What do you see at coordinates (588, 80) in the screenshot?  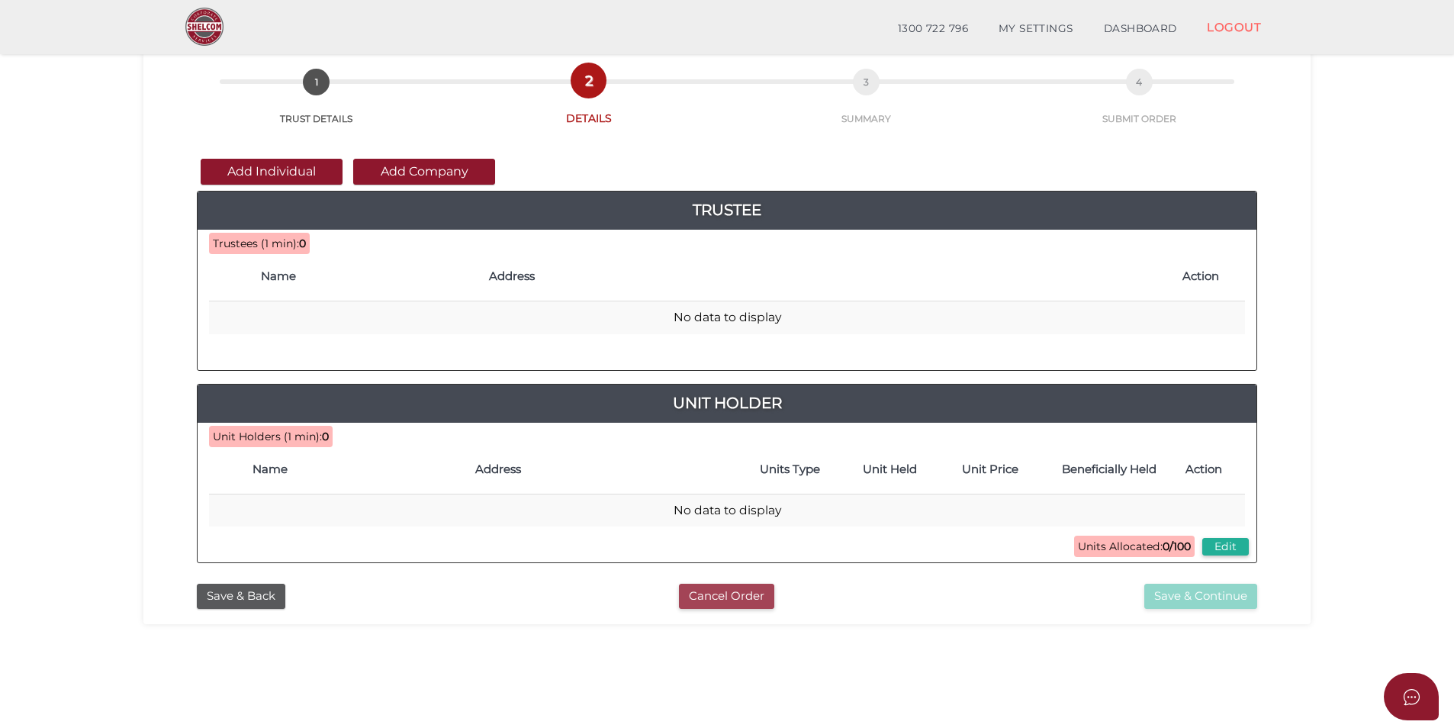 I see `span: 2` at bounding box center [588, 80].